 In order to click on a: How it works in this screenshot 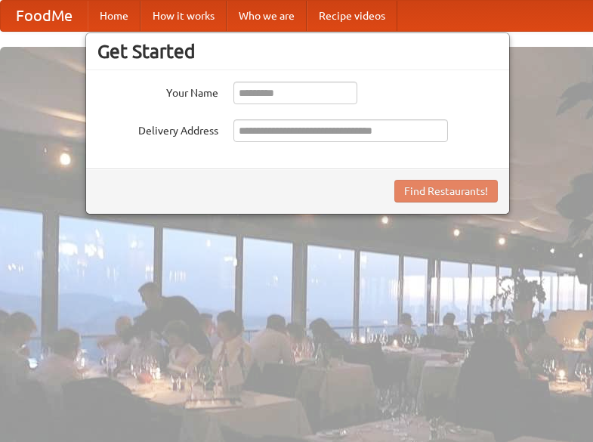, I will do `click(184, 16)`.